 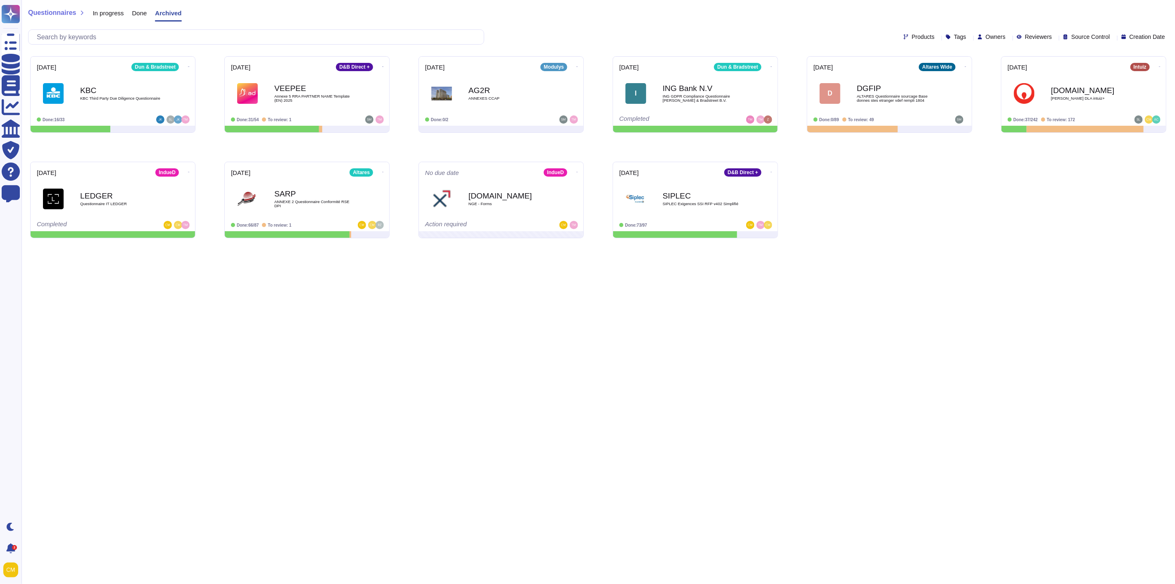 I want to click on div: D, so click(x=830, y=93).